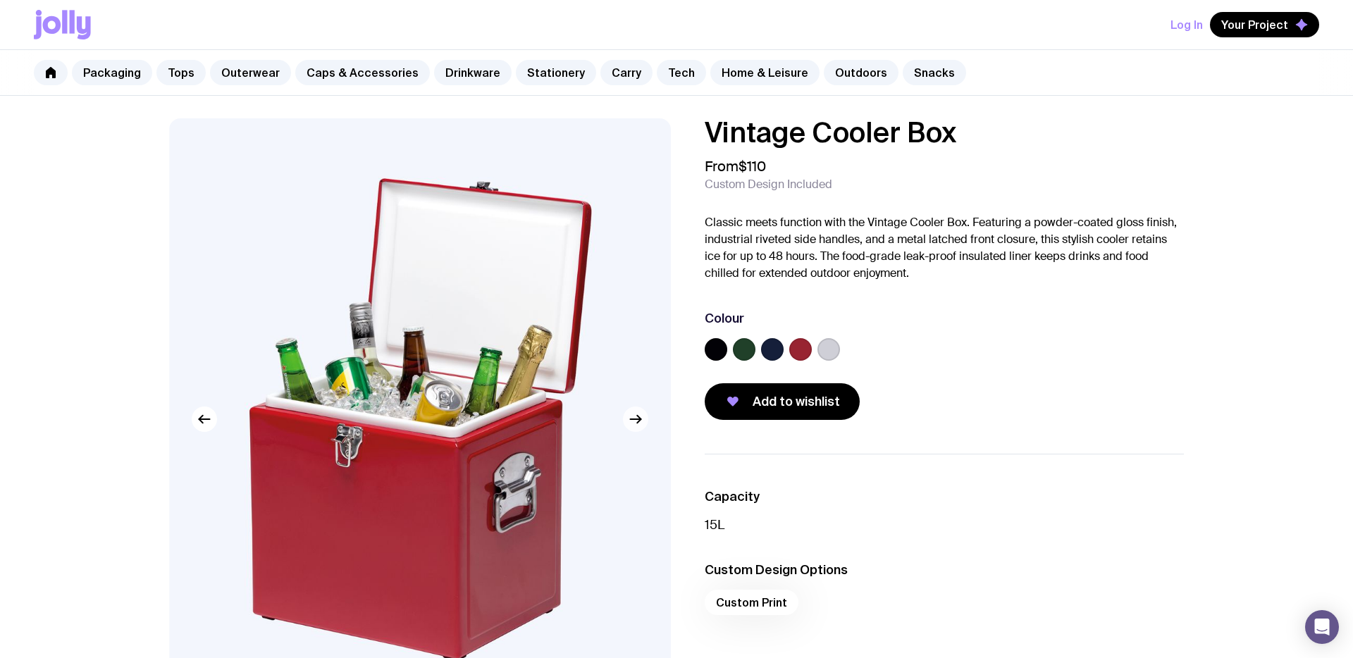  Describe the element at coordinates (934, 73) in the screenshot. I see `a: Snacks` at that location.